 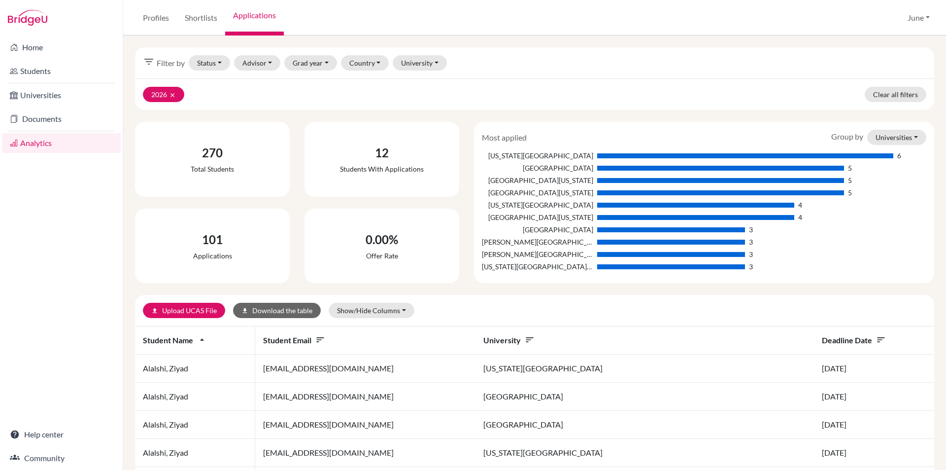 What do you see at coordinates (878, 137) in the screenshot?
I see `div: Group by` at bounding box center [878, 137].